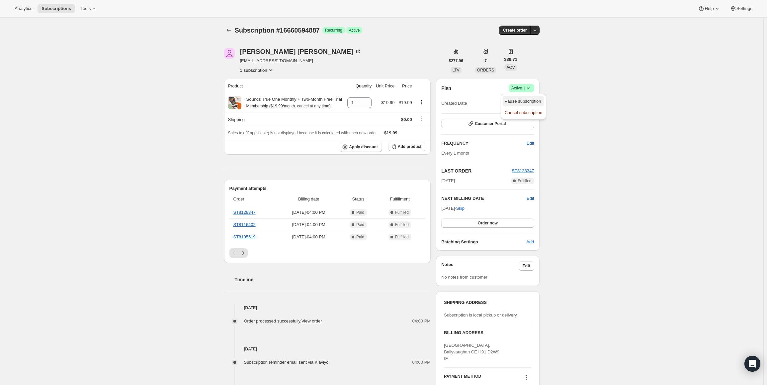  I want to click on button: Cancel subscription, so click(523, 112).